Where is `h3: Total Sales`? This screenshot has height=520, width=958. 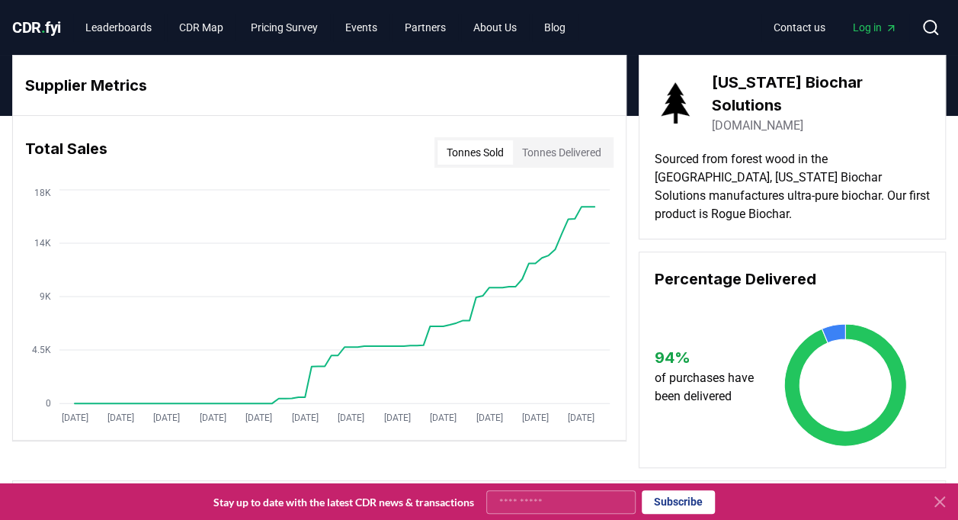
h3: Total Sales is located at coordinates (66, 152).